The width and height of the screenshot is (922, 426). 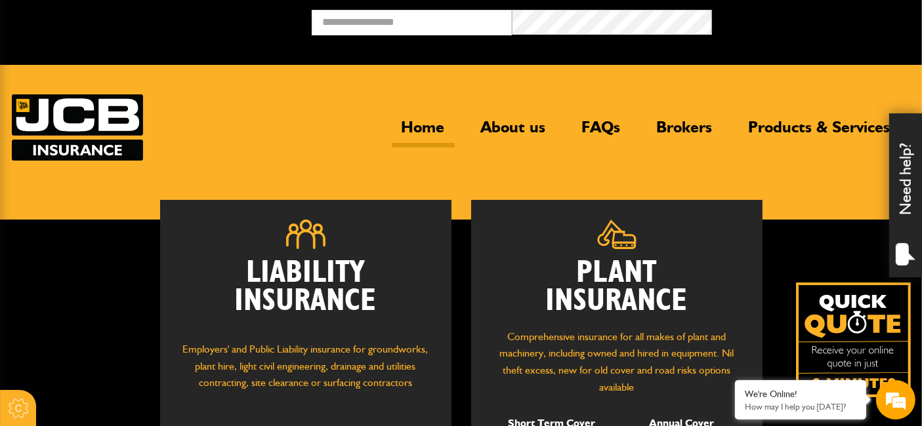 I want to click on a: FAQs, so click(x=601, y=133).